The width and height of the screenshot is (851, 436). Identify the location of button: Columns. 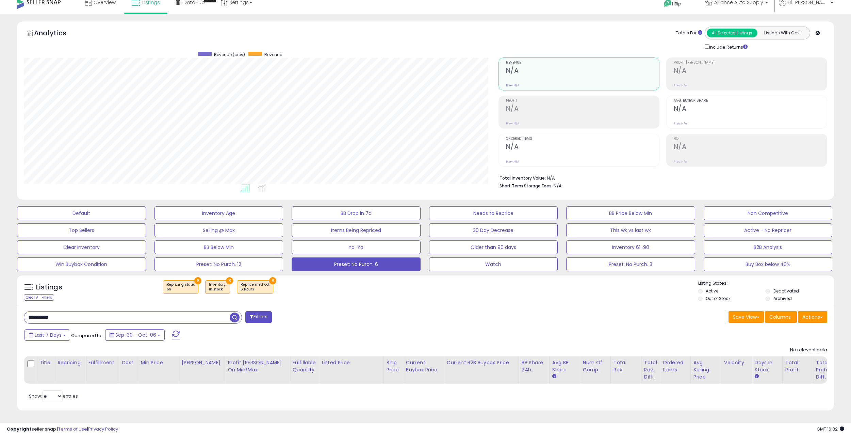
(781, 317).